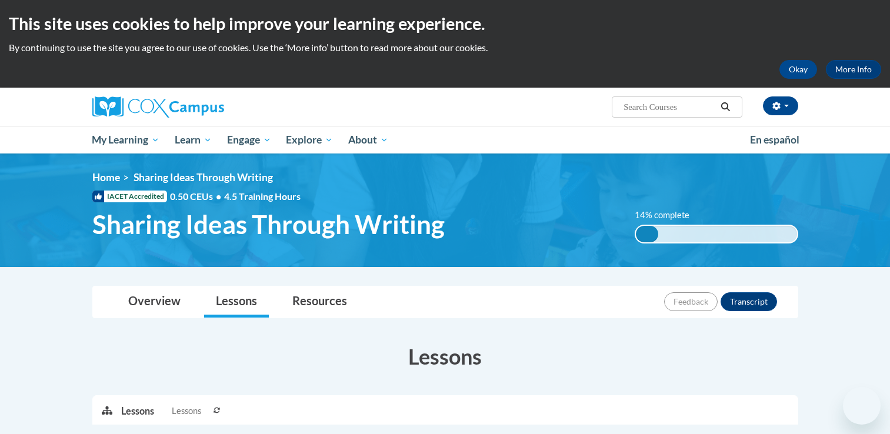 The height and width of the screenshot is (434, 890). Describe the element at coordinates (138, 411) in the screenshot. I see `p: Lessons` at that location.